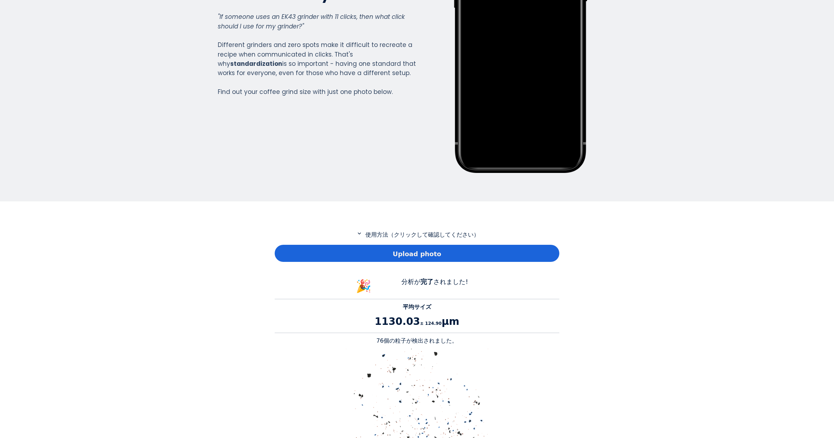  I want to click on mat-icon: expand_more, so click(360, 234).